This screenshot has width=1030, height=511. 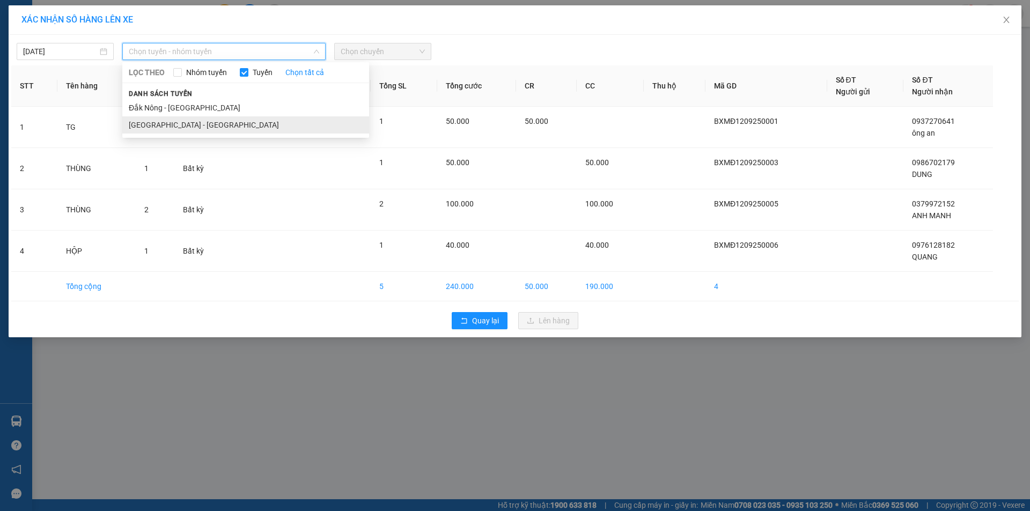 What do you see at coordinates (480, 321) in the screenshot?
I see `button: rollbackQuay lại` at bounding box center [480, 321].